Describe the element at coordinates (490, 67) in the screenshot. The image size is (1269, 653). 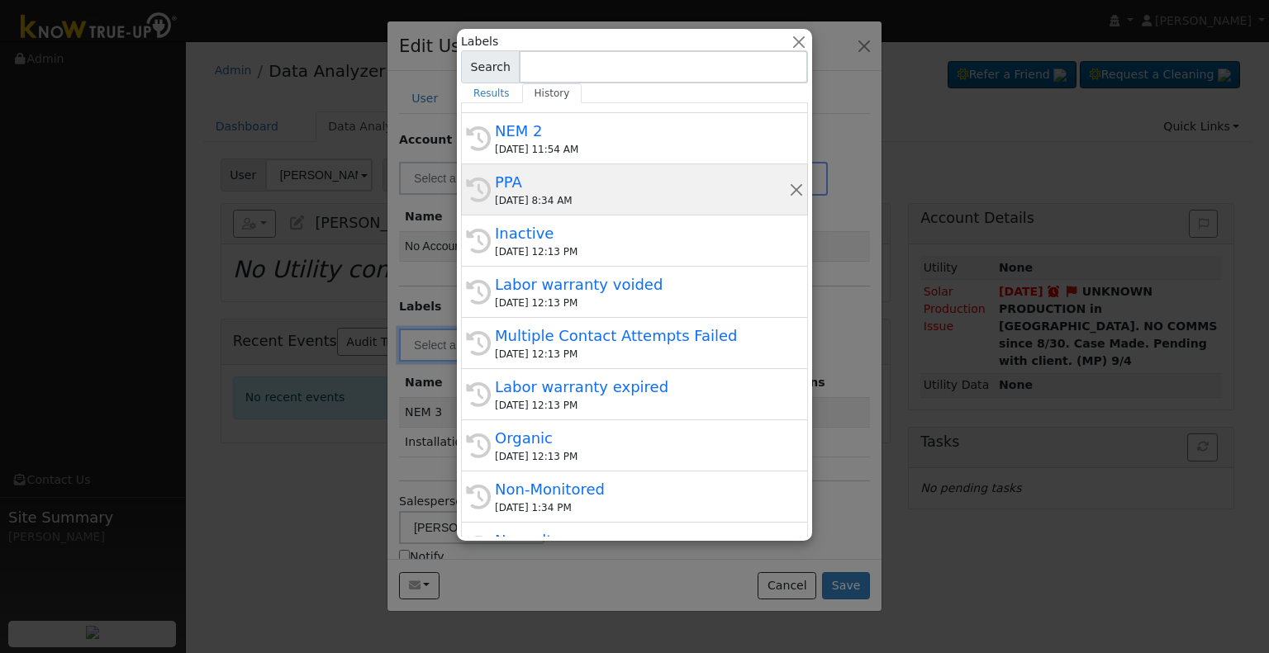
I see `span: Search` at that location.